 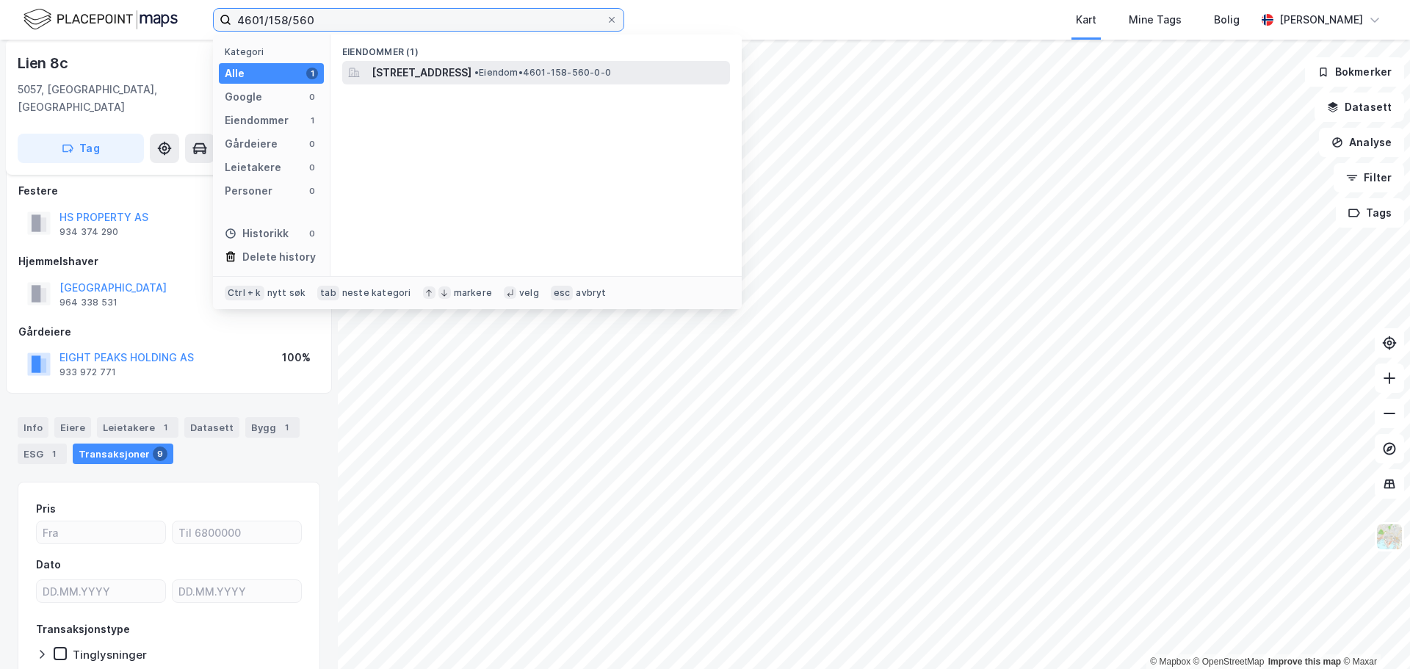 I want to click on div: avbryt, so click(x=590, y=293).